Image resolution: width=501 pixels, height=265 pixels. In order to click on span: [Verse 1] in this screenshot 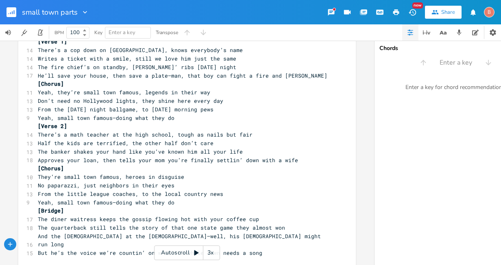, I will do `click(52, 41)`.